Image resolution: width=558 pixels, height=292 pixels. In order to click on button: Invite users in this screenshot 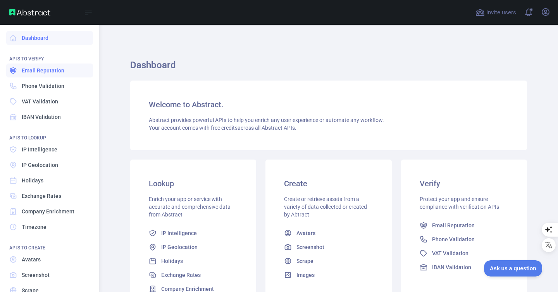, I will do `click(496, 12)`.